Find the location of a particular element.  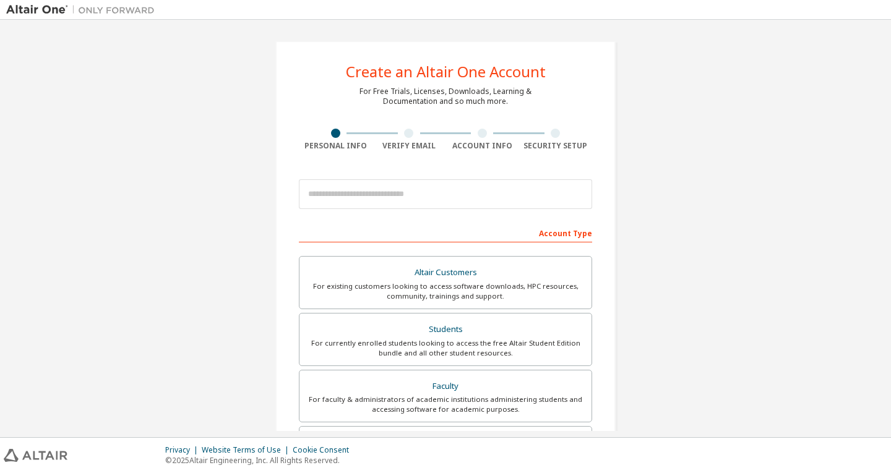

div: Personal Info is located at coordinates (335, 146).